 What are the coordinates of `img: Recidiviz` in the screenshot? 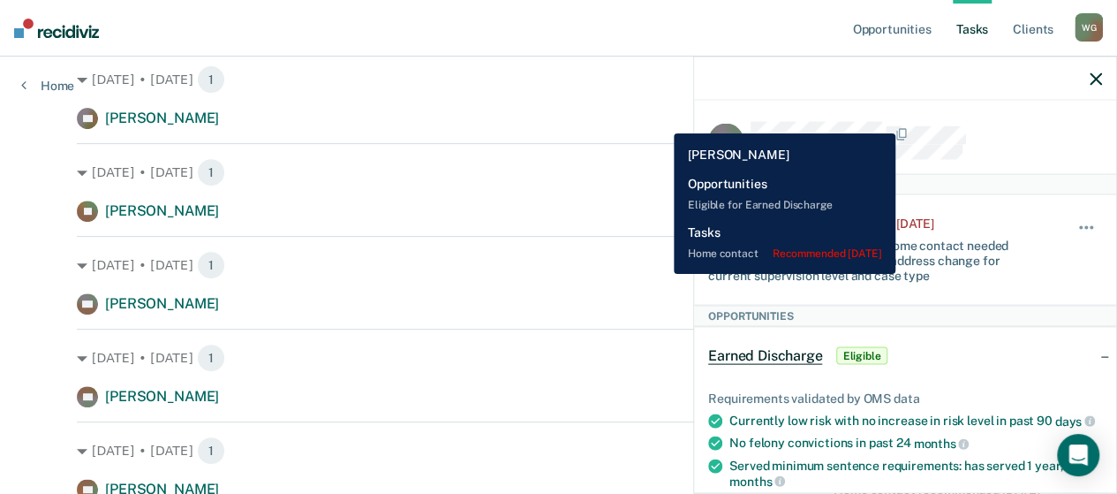 It's located at (57, 28).